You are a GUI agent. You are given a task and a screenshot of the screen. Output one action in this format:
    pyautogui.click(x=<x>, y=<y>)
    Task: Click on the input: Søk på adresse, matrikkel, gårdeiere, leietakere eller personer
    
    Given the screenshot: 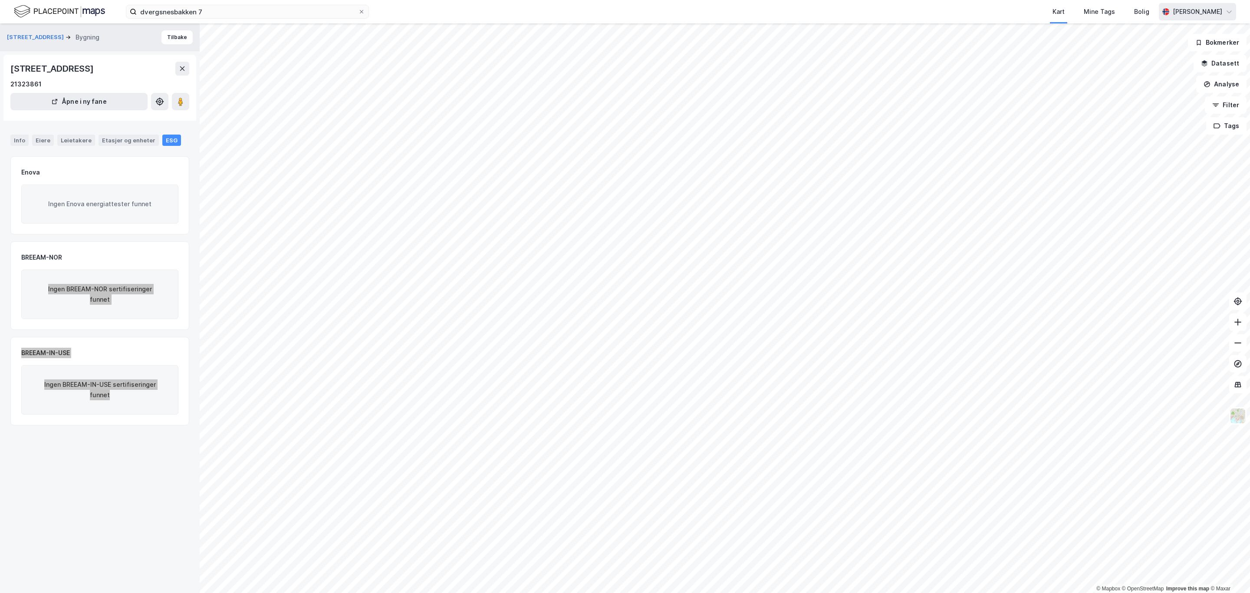 What is the action you would take?
    pyautogui.click(x=247, y=12)
    